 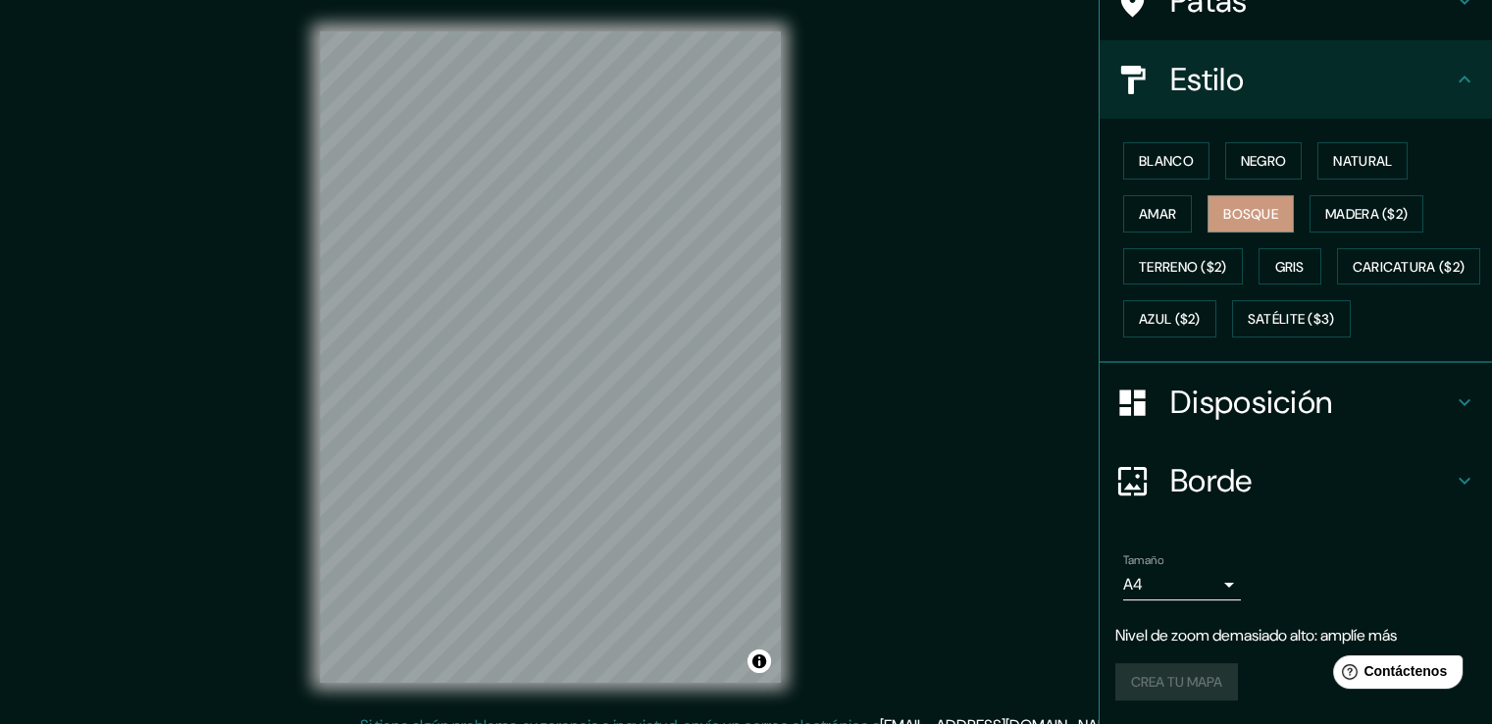 What do you see at coordinates (1409, 267) in the screenshot?
I see `button: Caricatura ($2)` at bounding box center [1409, 267].